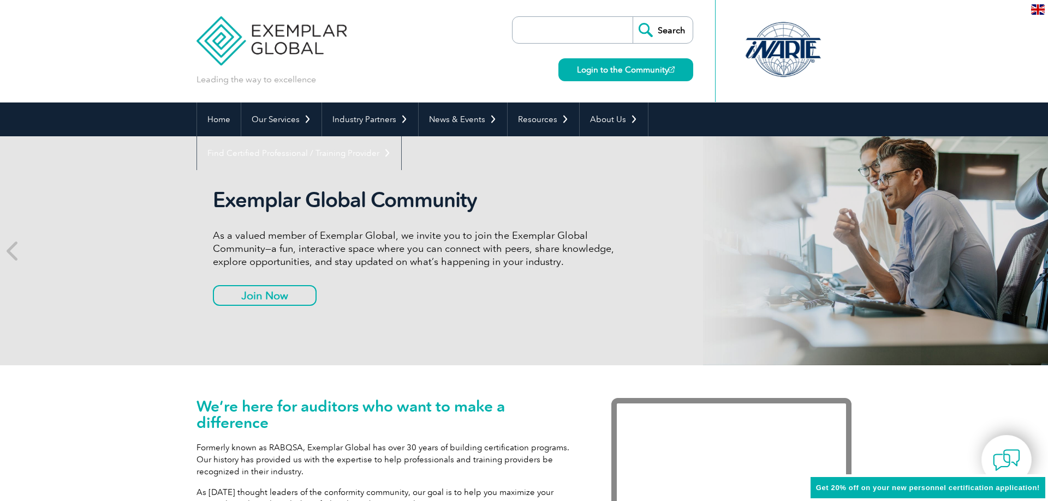  What do you see at coordinates (219, 119) in the screenshot?
I see `a: Home` at bounding box center [219, 119].